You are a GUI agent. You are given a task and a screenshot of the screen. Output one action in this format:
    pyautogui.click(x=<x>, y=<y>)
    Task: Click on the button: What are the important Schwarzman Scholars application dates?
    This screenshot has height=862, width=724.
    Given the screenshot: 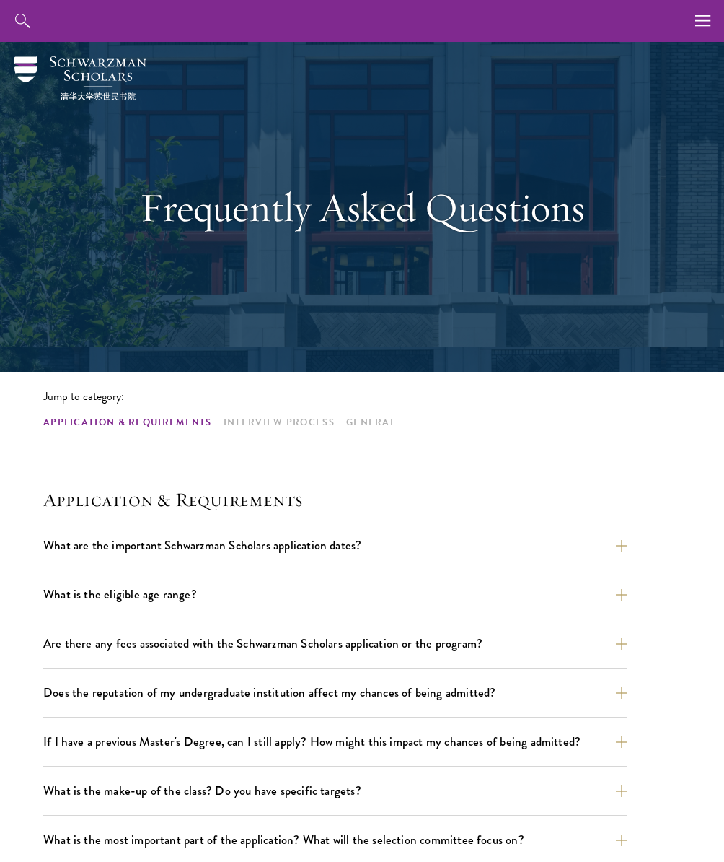 What is the action you would take?
    pyautogui.click(x=336, y=545)
    